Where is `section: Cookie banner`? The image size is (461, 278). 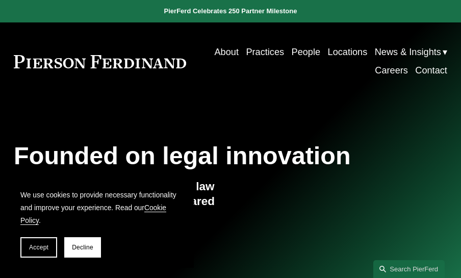
section: Cookie banner is located at coordinates (102, 223).